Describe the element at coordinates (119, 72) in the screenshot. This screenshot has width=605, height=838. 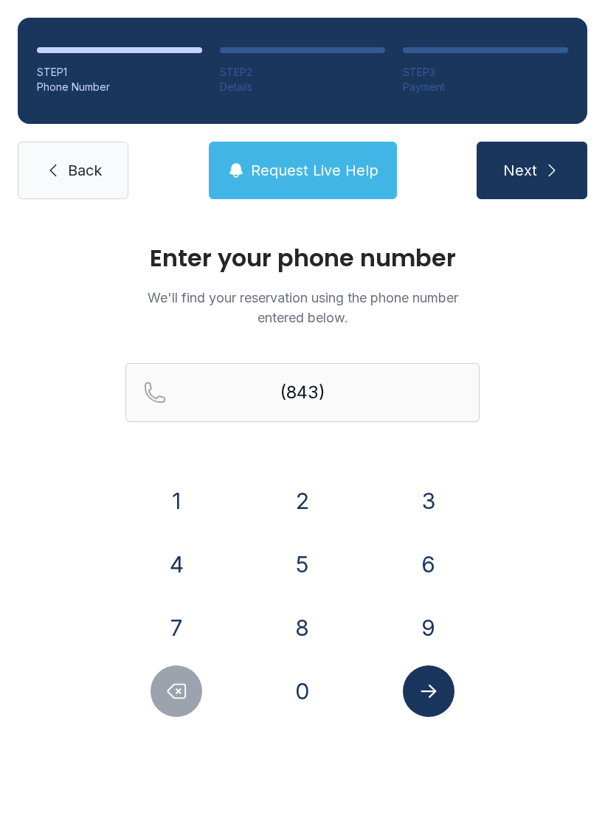
I see `div: STEP 1` at that location.